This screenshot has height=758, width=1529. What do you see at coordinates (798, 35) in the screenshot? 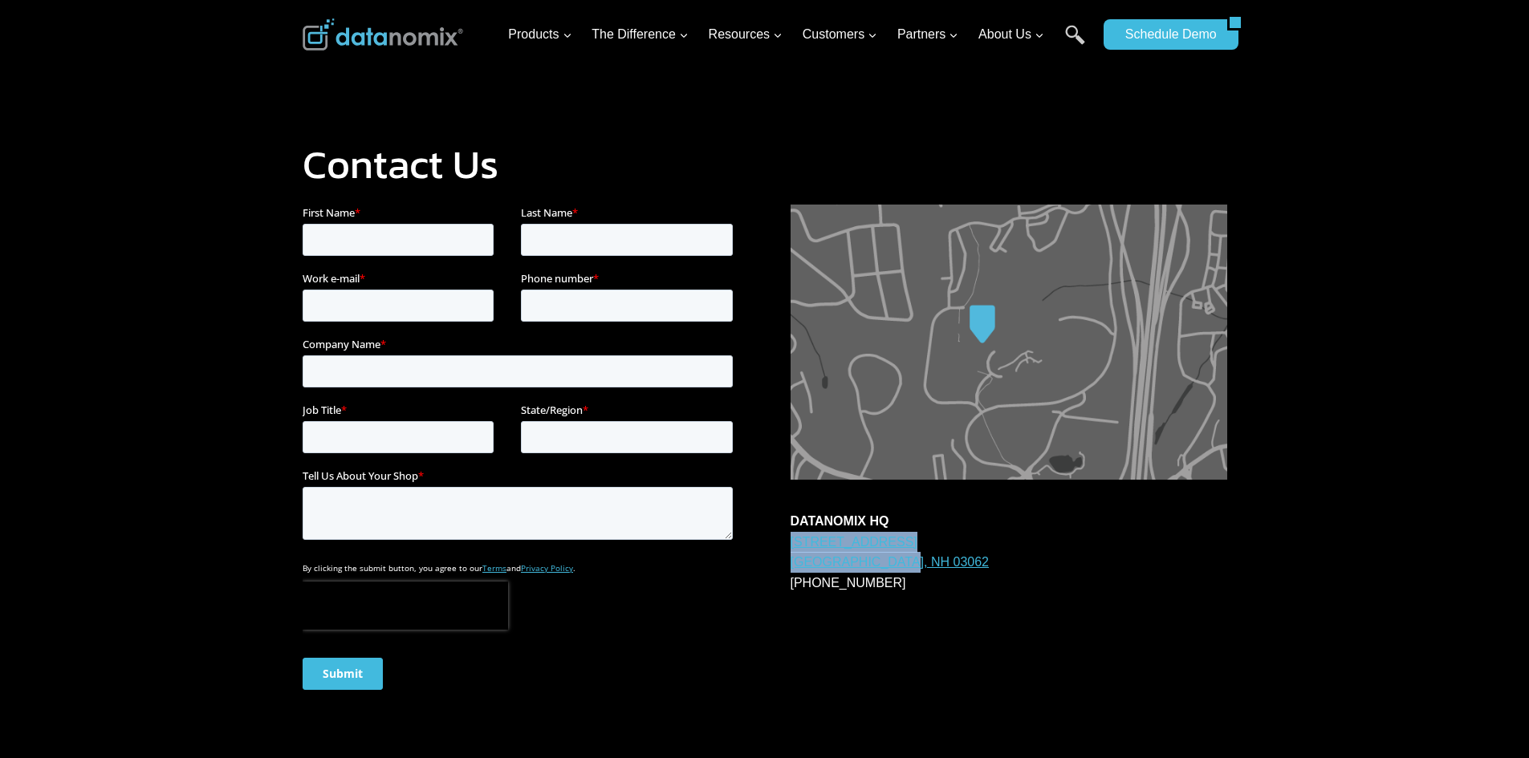
I see `nav: Primary Navigation` at bounding box center [798, 35].